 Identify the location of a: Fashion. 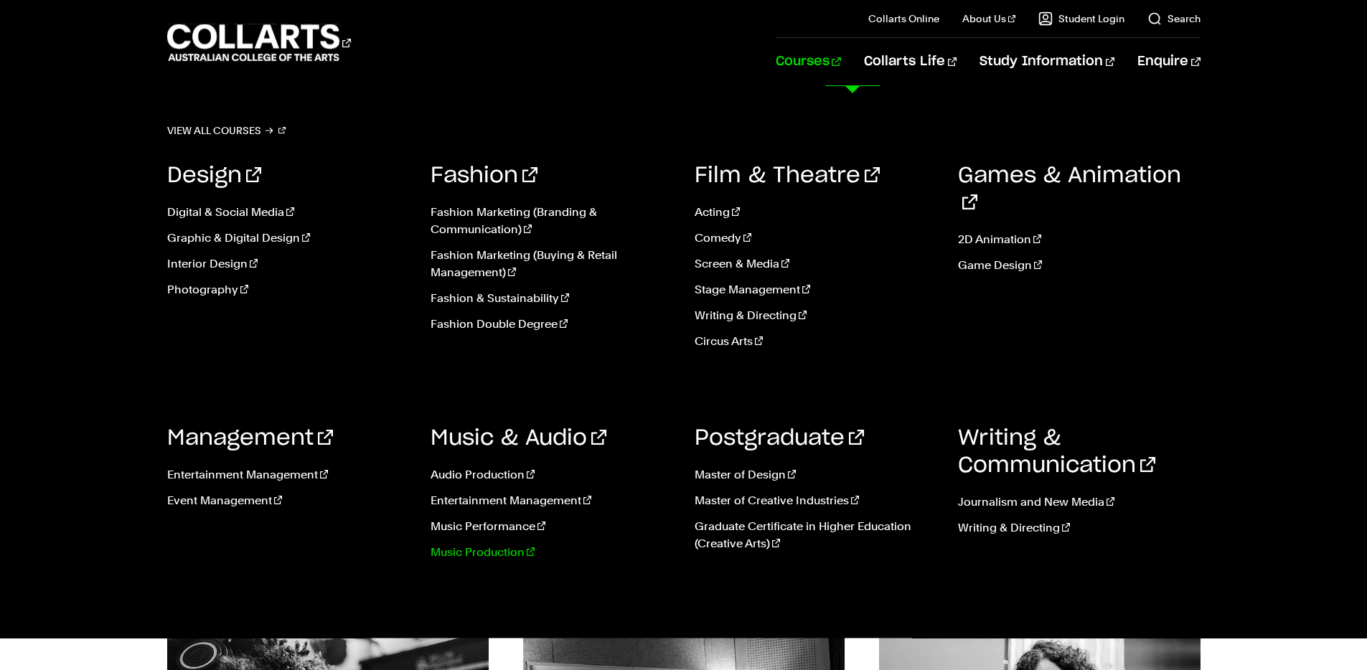
(484, 176).